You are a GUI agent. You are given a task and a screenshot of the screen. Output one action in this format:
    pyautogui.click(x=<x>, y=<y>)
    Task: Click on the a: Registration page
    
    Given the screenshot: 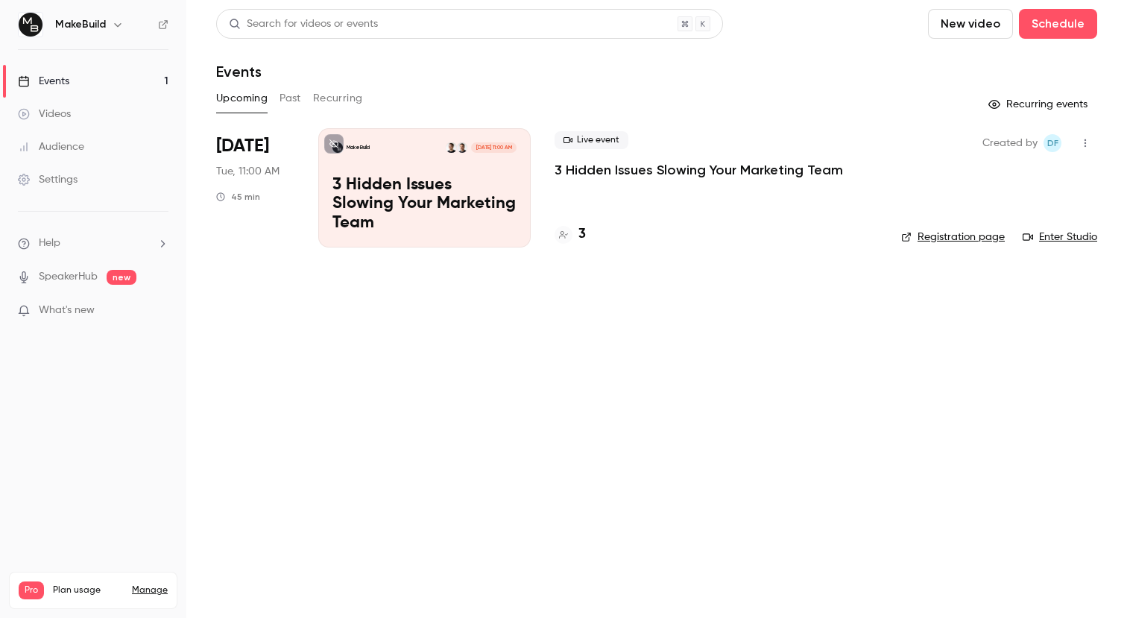 What is the action you would take?
    pyautogui.click(x=952, y=237)
    